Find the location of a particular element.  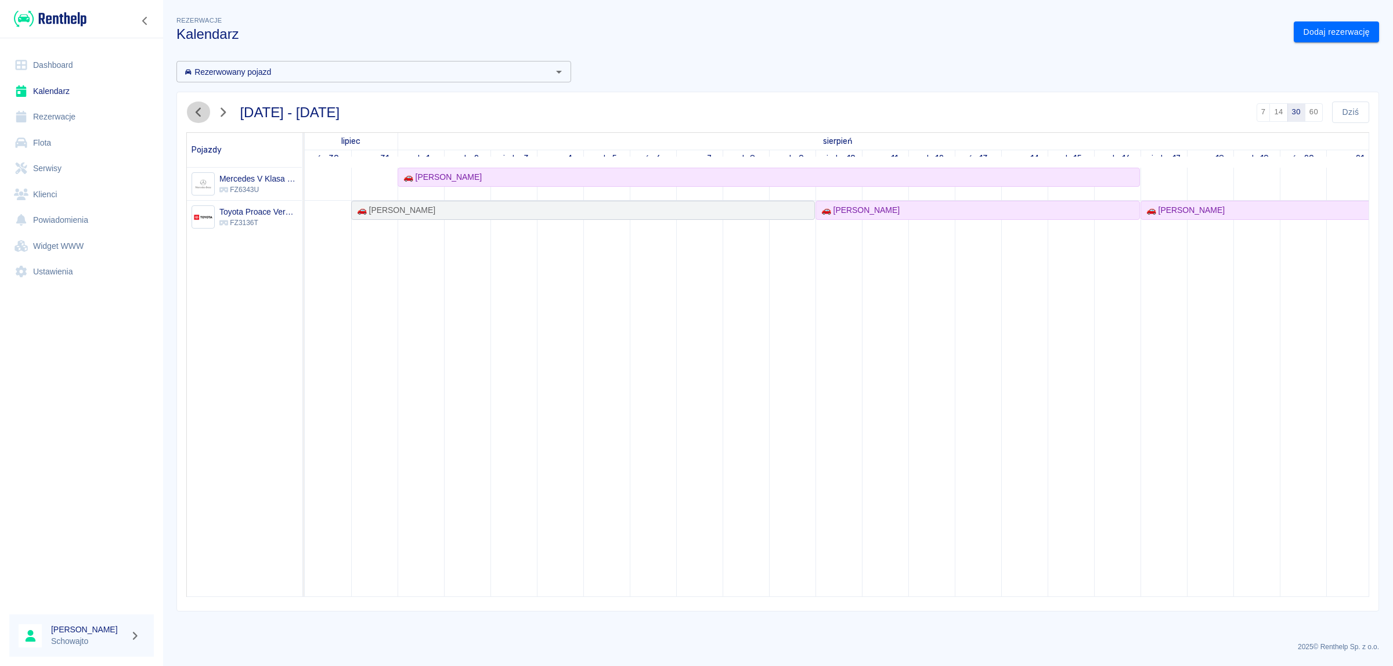

a: 2 sierpnia 2025 is located at coordinates (467, 158).